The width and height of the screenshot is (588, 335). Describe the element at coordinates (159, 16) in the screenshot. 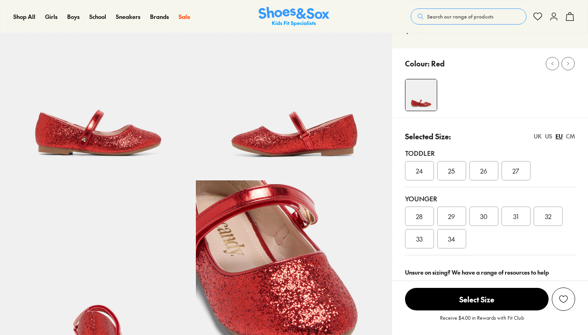

I see `a: Brands` at that location.